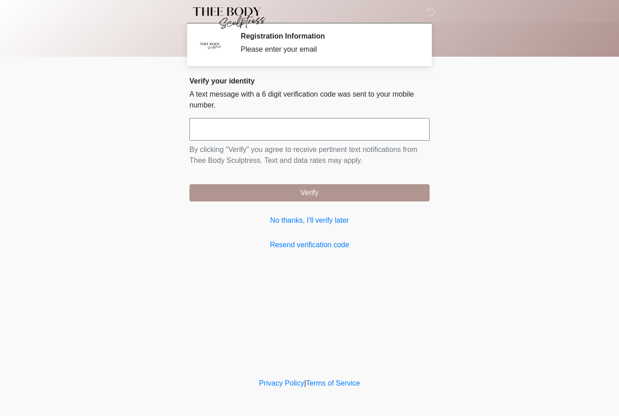  What do you see at coordinates (333, 382) in the screenshot?
I see `a: Terms of Service` at bounding box center [333, 382].